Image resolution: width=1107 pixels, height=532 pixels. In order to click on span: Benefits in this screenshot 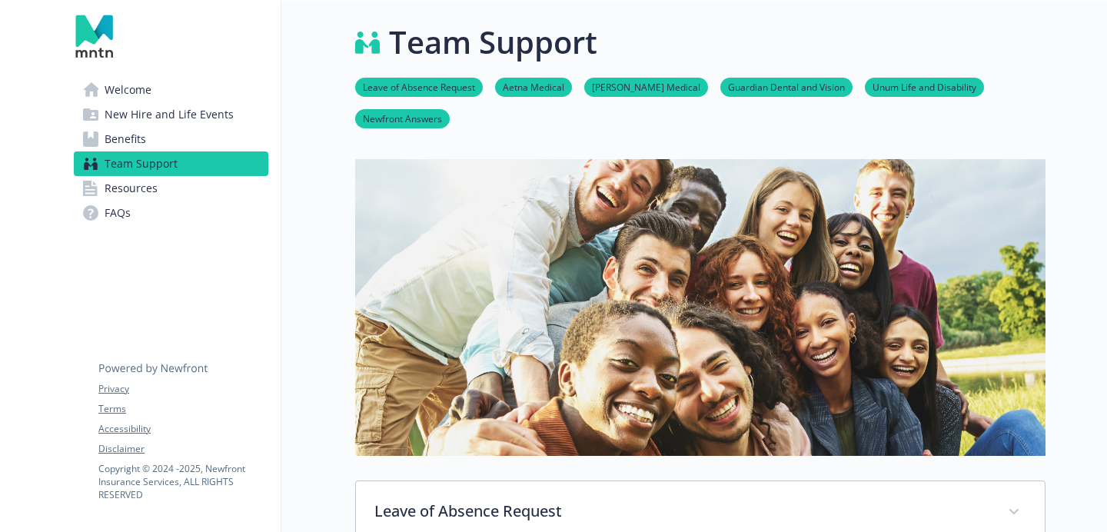, I will do `click(125, 139)`.